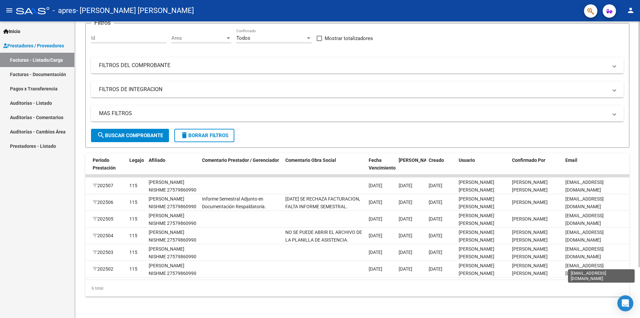  Describe the element at coordinates (357, 65) in the screenshot. I see `mat-expansion-panel-header: FILTROS DEL COMPROBANTE` at that location.